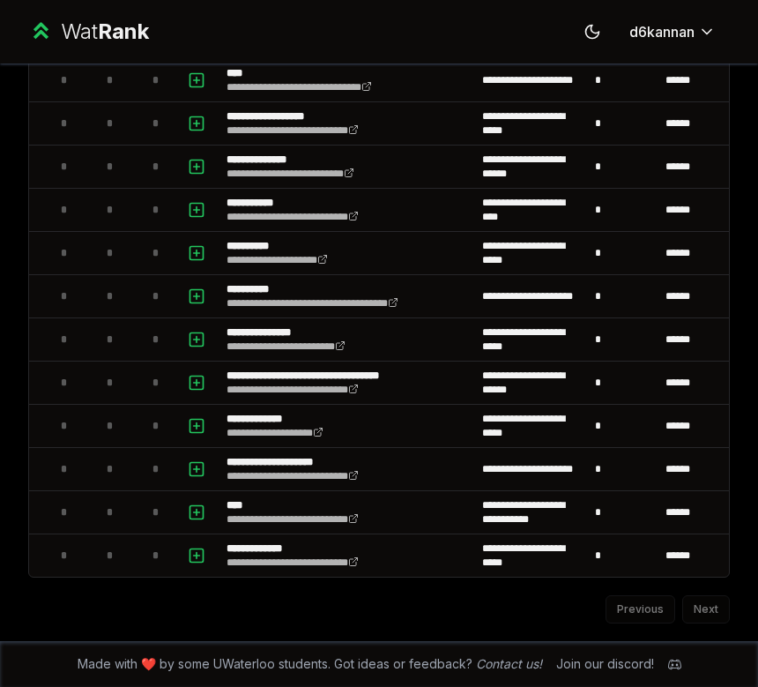 The height and width of the screenshot is (687, 758). Describe the element at coordinates (123, 31) in the screenshot. I see `span: Rank` at that location.